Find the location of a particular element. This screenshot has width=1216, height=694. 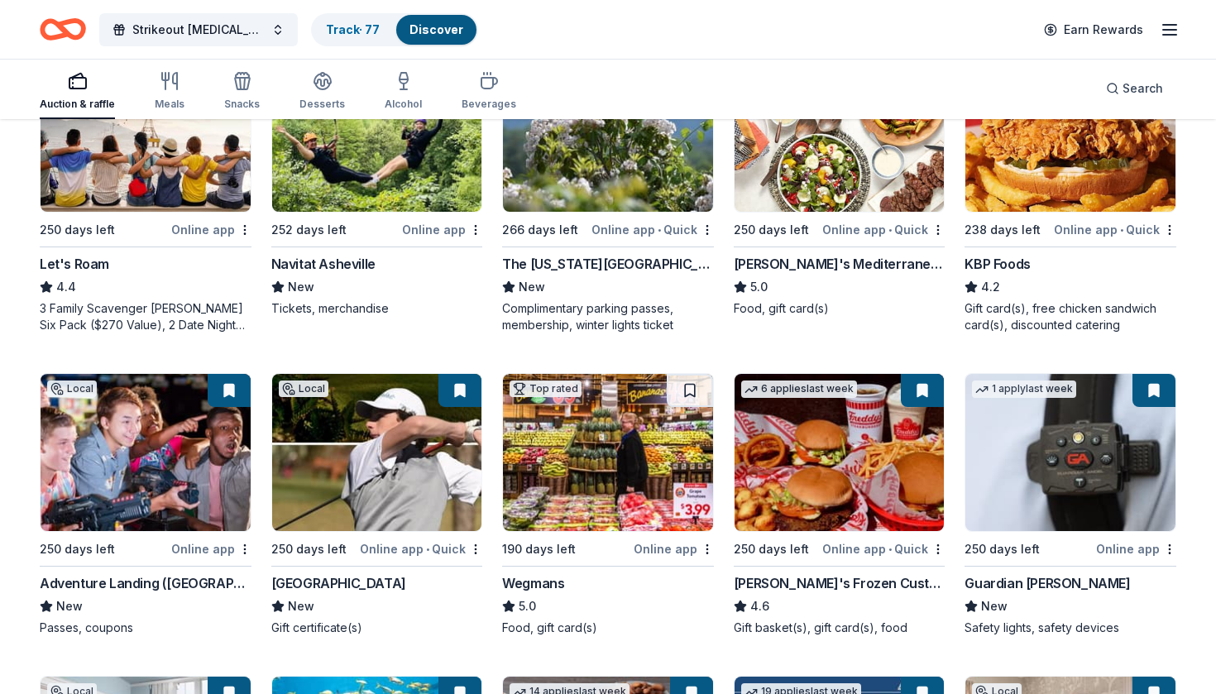

div: Top rated is located at coordinates (545, 389).